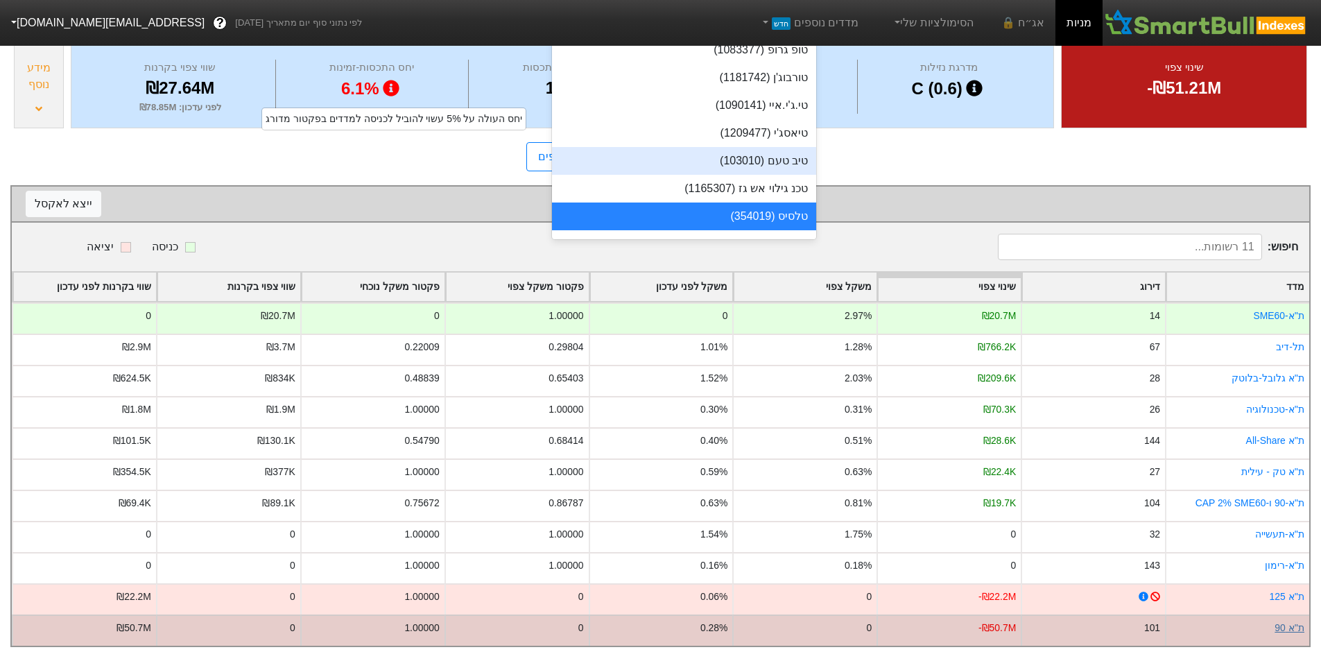 The width and height of the screenshot is (1321, 661). Describe the element at coordinates (714, 347) in the screenshot. I see `div: 1.01%` at that location.